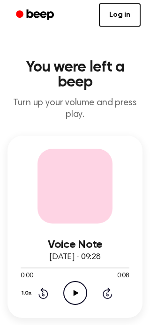  What do you see at coordinates (119, 15) in the screenshot?
I see `a: Log in` at bounding box center [119, 15].